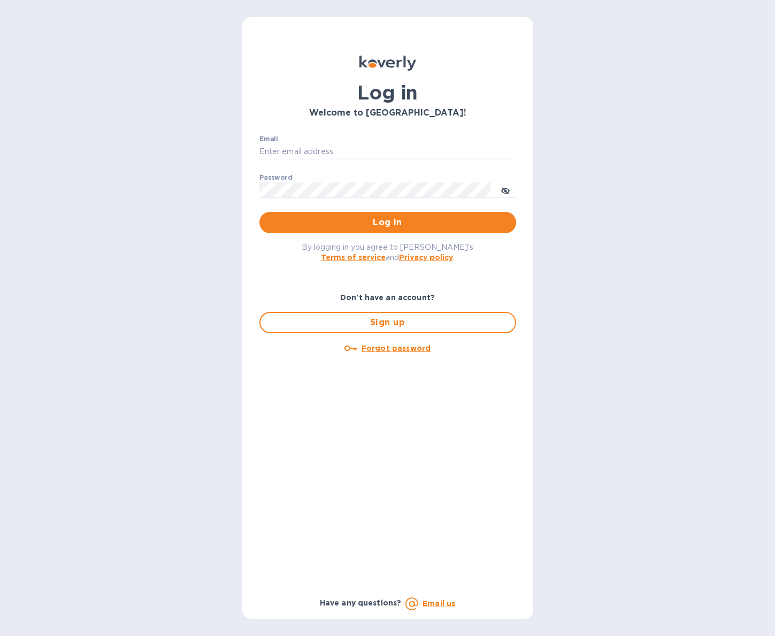  I want to click on a: Email us, so click(438, 603).